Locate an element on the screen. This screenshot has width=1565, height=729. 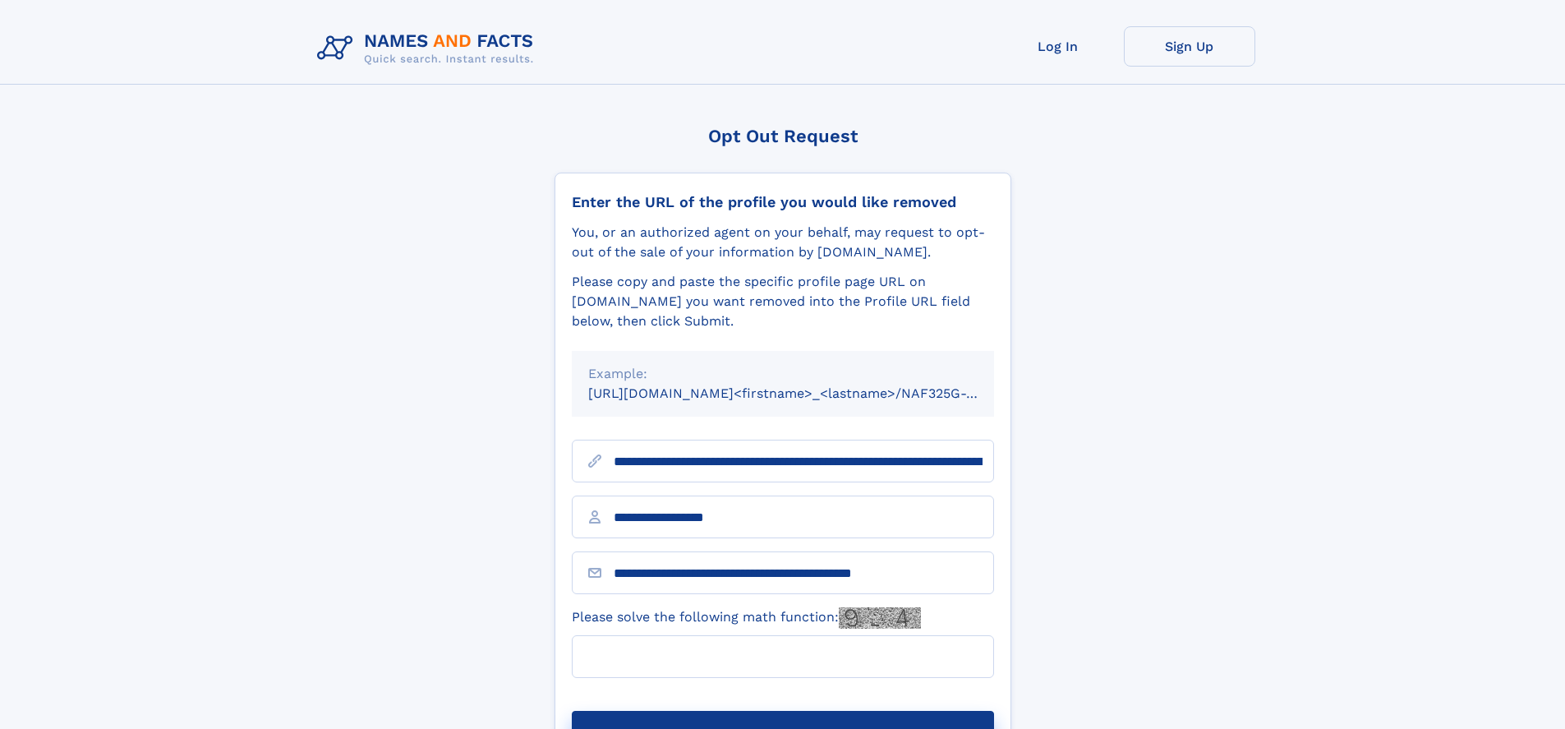
a: Sign Up is located at coordinates (1189, 46).